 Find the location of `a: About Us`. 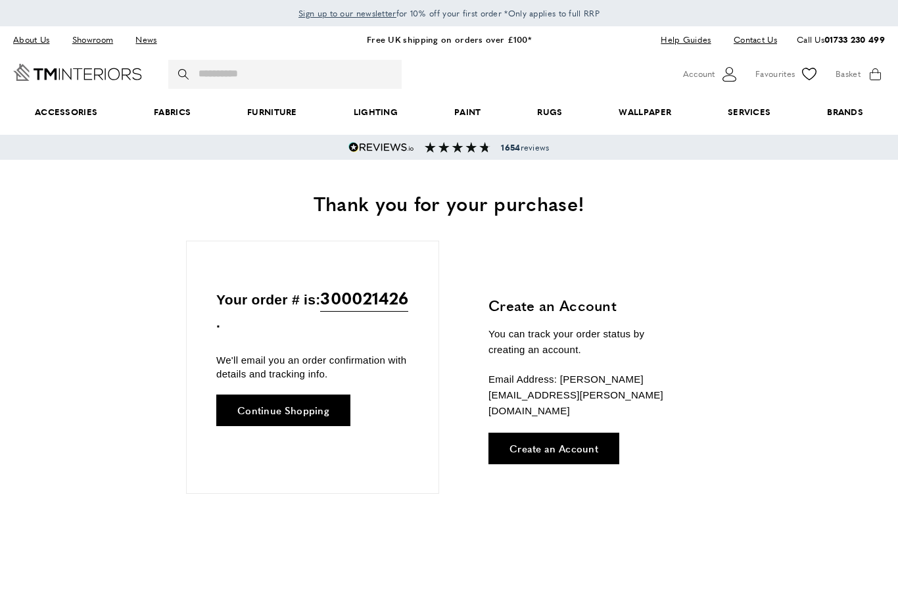

a: About Us is located at coordinates (36, 39).